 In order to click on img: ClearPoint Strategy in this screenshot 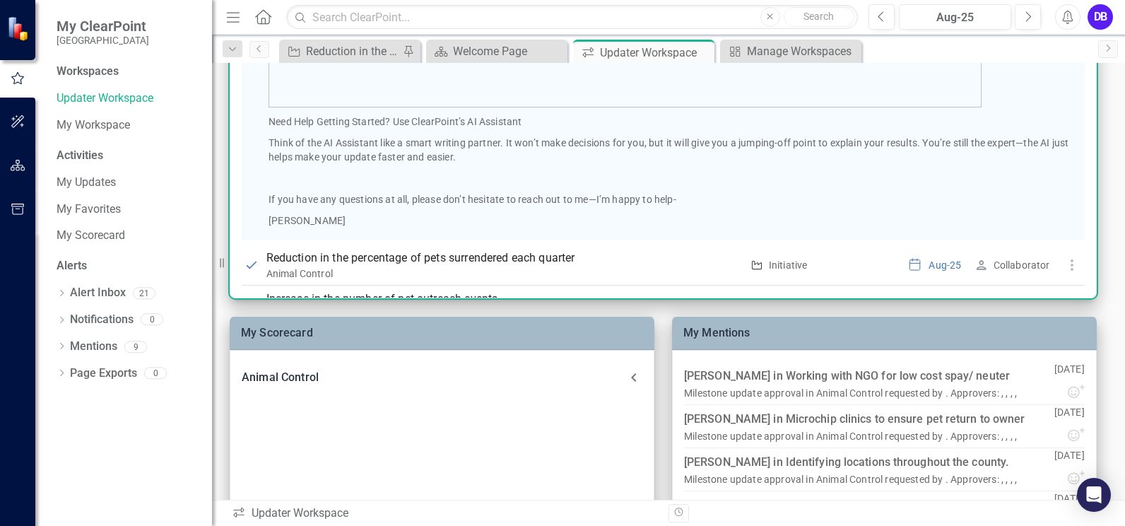, I will do `click(19, 28)`.